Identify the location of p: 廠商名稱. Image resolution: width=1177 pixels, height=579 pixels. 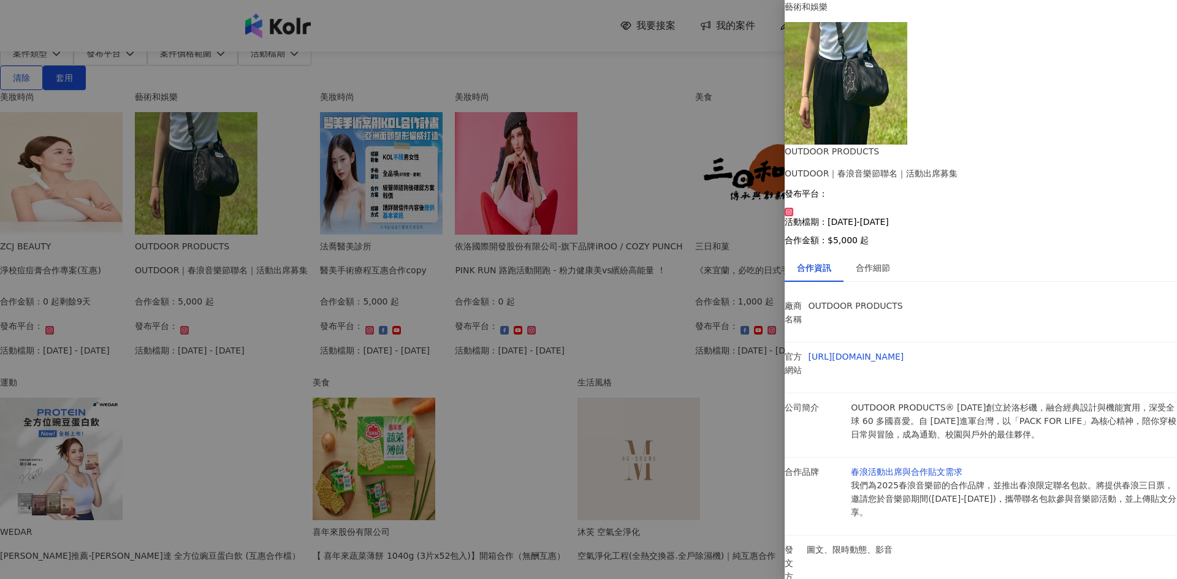
(793, 313).